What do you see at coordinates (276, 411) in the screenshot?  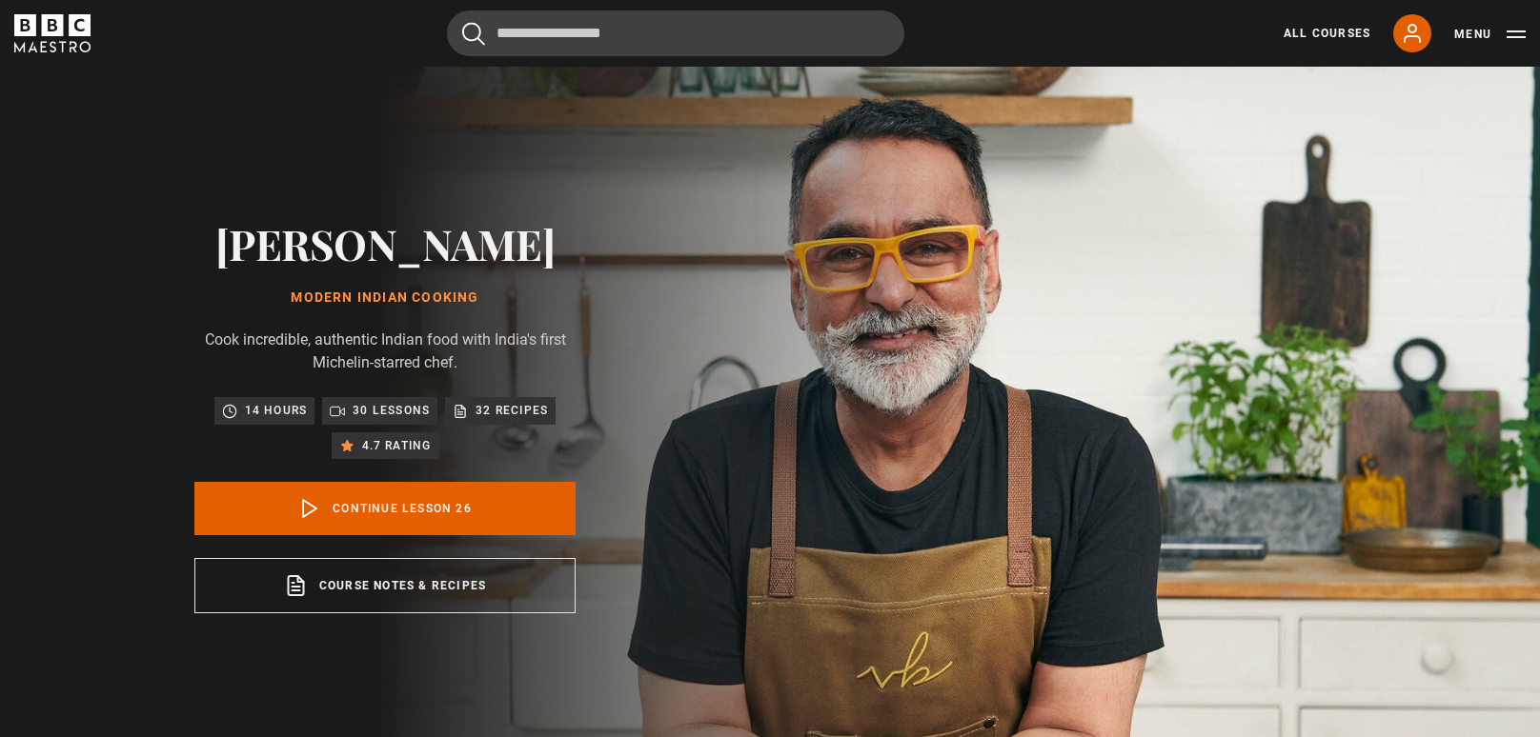 I see `p: 14 hours` at bounding box center [276, 411].